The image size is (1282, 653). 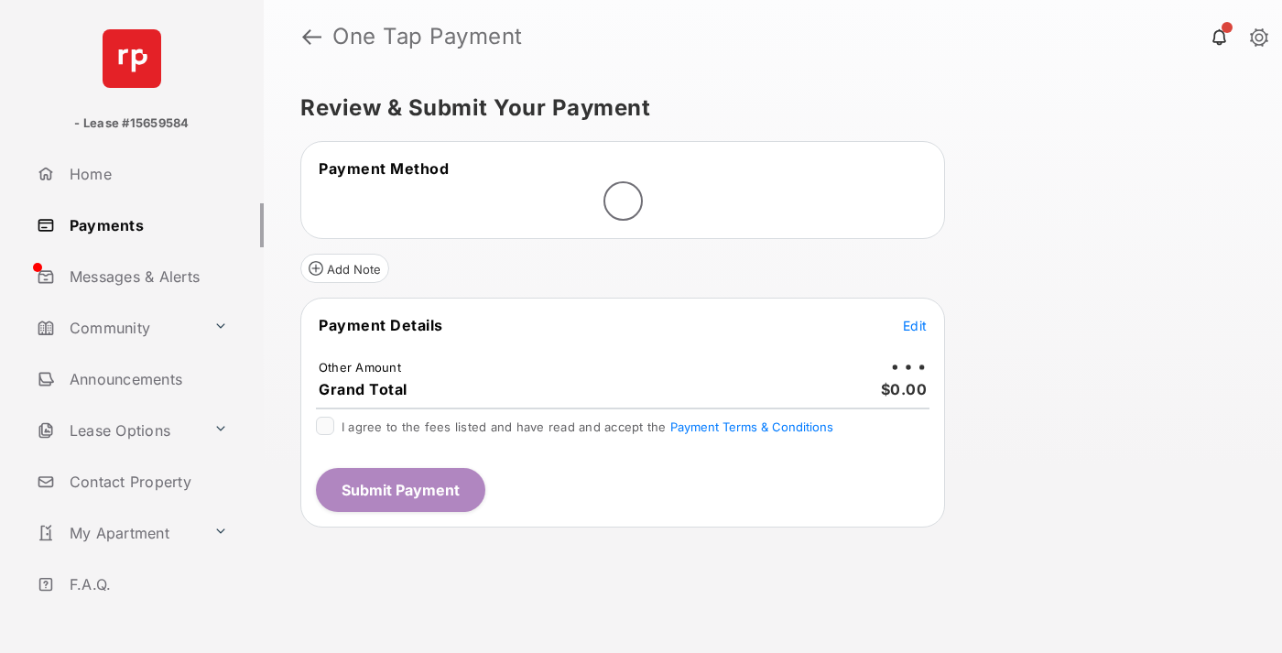 I want to click on span: I agree to the fees listed and have read and accept the, so click(x=587, y=427).